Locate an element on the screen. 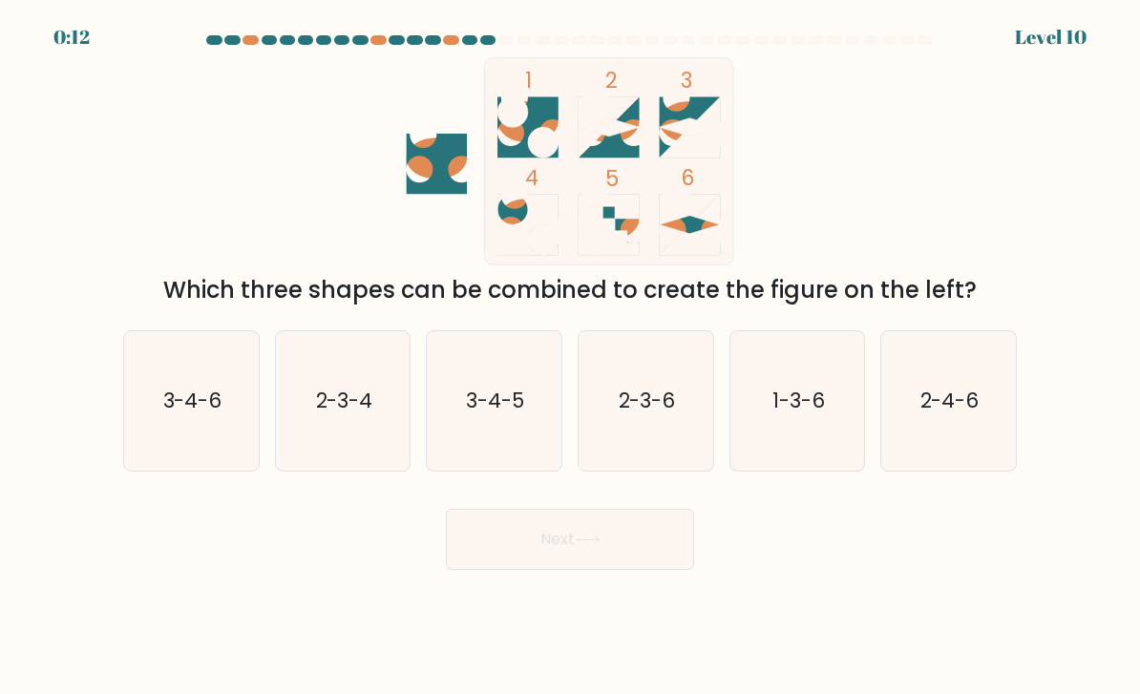 The image size is (1140, 694). tspan: 5 is located at coordinates (613, 179).